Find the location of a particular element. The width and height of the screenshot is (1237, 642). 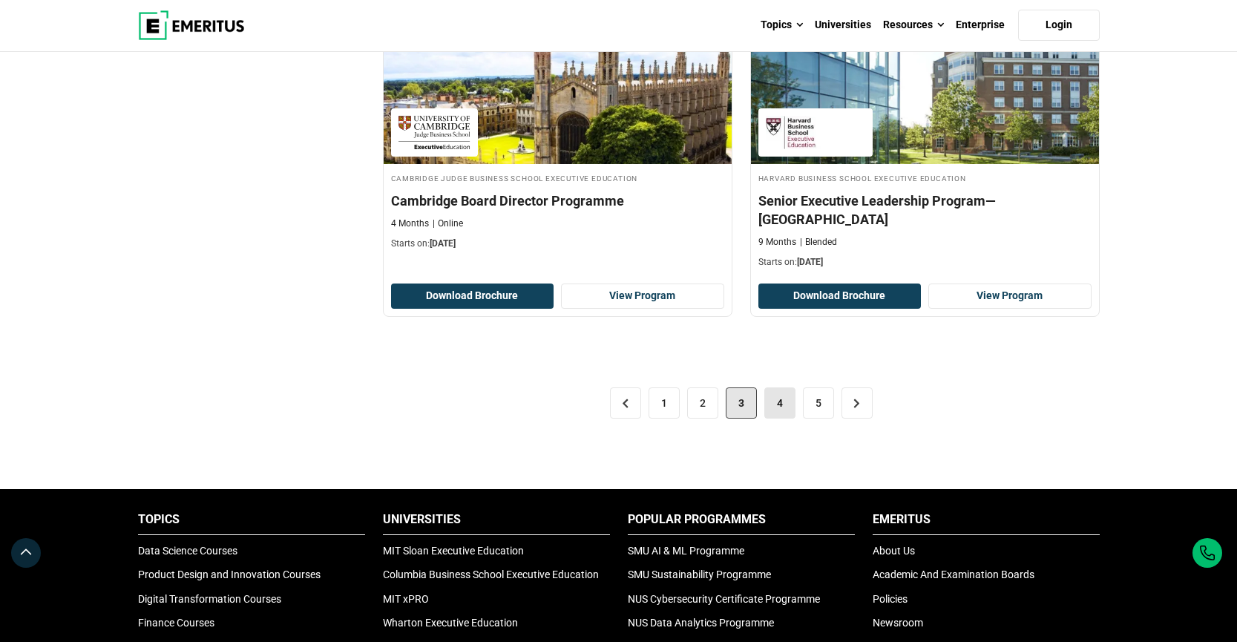

a: Wharton Executive Education is located at coordinates (451, 623).